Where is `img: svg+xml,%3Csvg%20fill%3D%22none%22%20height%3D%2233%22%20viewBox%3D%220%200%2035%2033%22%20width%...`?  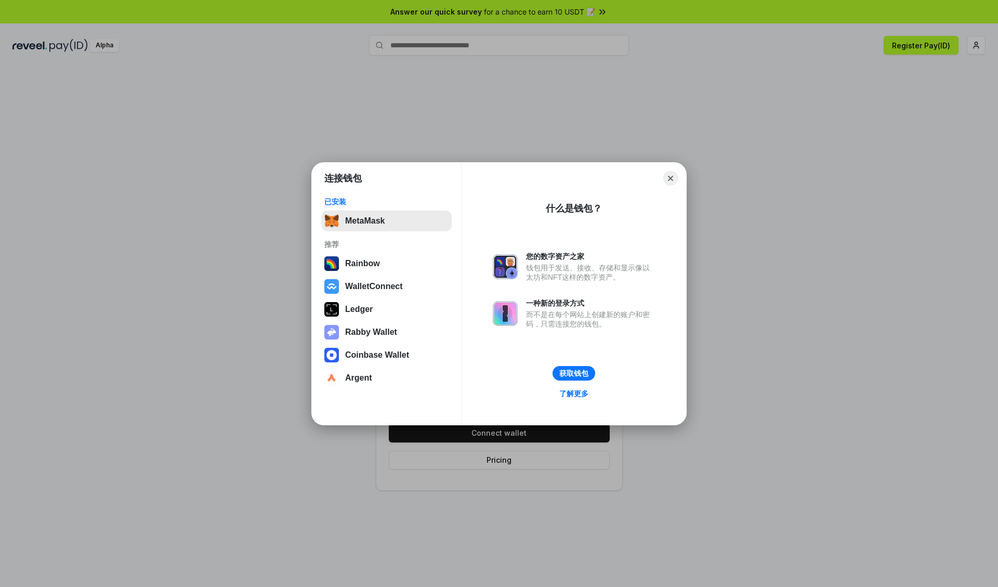
img: svg+xml,%3Csvg%20fill%3D%22none%22%20height%3D%2233%22%20viewBox%3D%220%200%2035%2033%22%20width%... is located at coordinates (332, 221).